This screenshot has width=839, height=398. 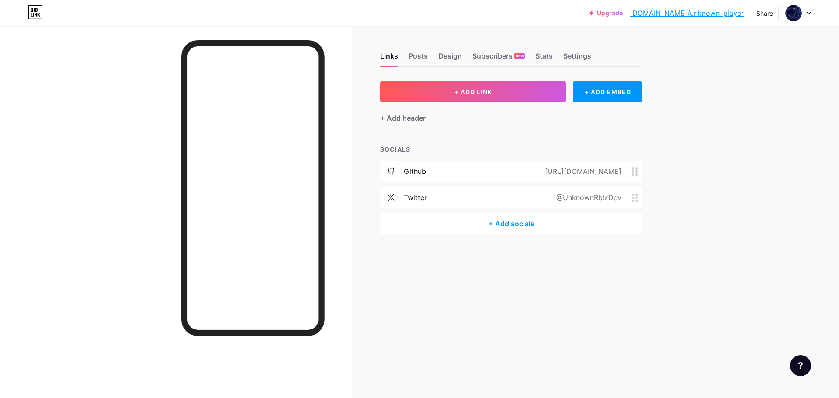 What do you see at coordinates (473, 92) in the screenshot?
I see `span: + ADD LINK` at bounding box center [473, 92].